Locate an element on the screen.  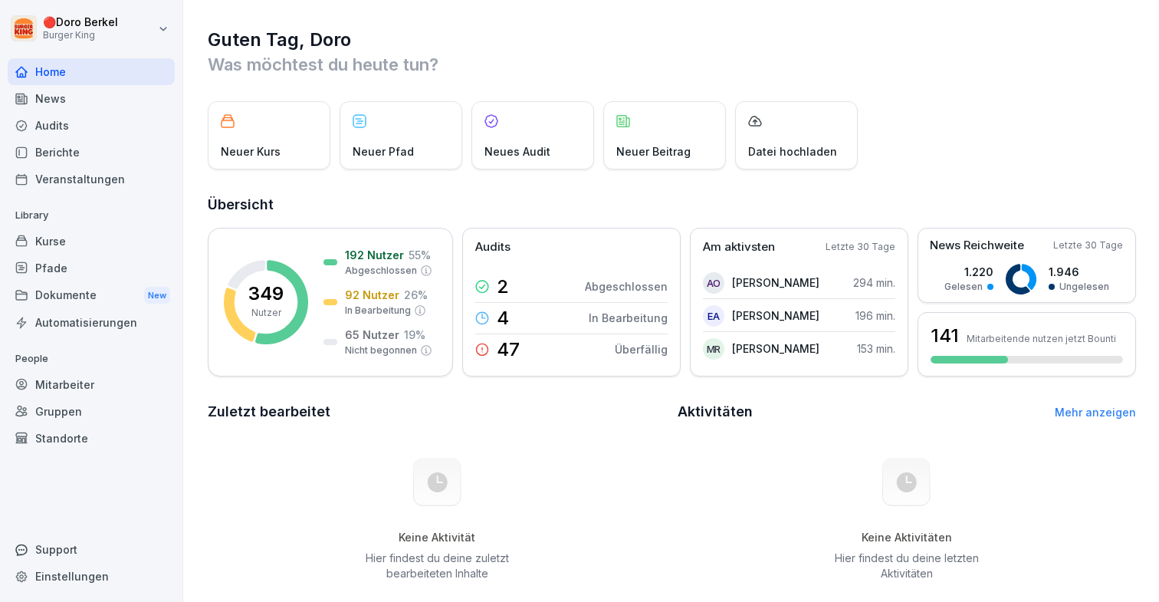
p: 1.946 is located at coordinates (1079, 271).